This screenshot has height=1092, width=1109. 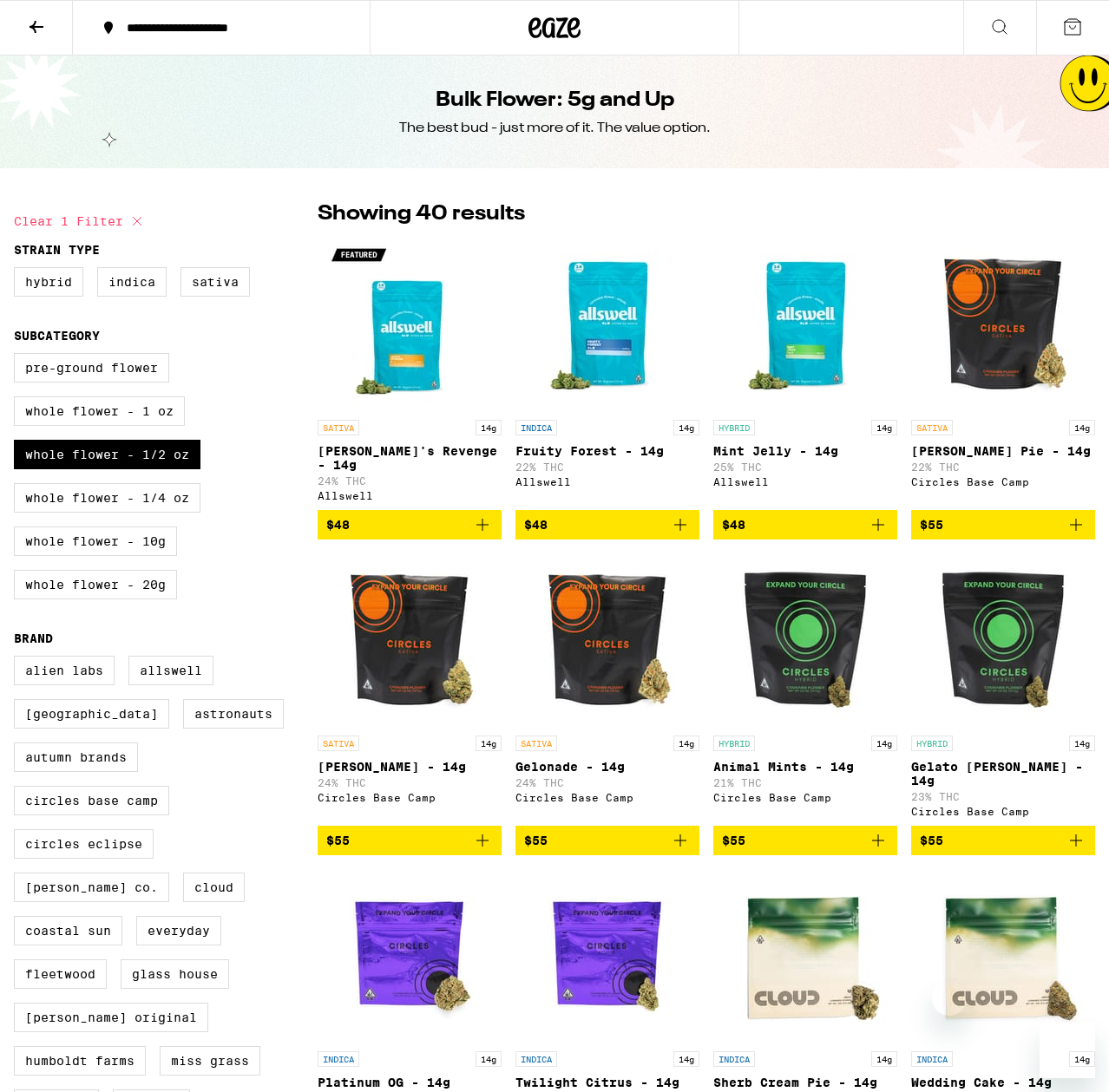 What do you see at coordinates (805, 640) in the screenshot?
I see `img: Circles Base Camp - Animal Mints - 14g` at bounding box center [805, 640].